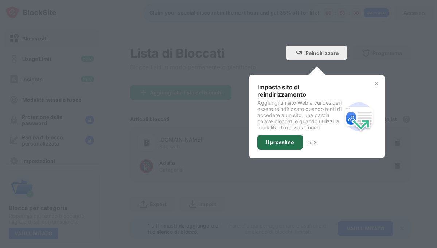 The image size is (437, 248). What do you see at coordinates (299, 91) in the screenshot?
I see `div: Imposta sito di reindirizzamento` at bounding box center [299, 91].